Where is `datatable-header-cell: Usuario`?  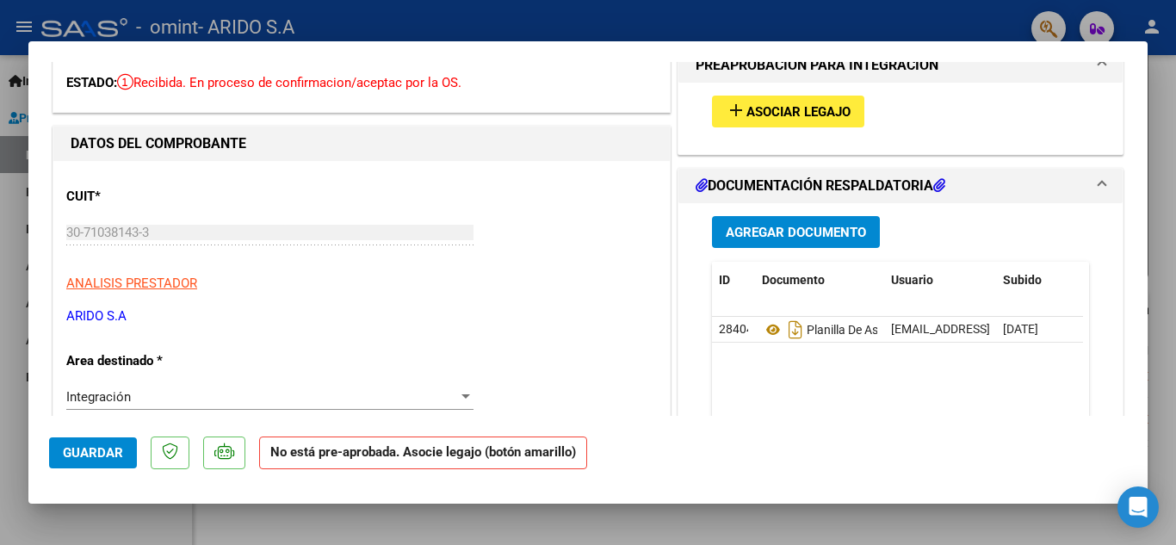 datatable-header-cell: Usuario is located at coordinates (940, 280).